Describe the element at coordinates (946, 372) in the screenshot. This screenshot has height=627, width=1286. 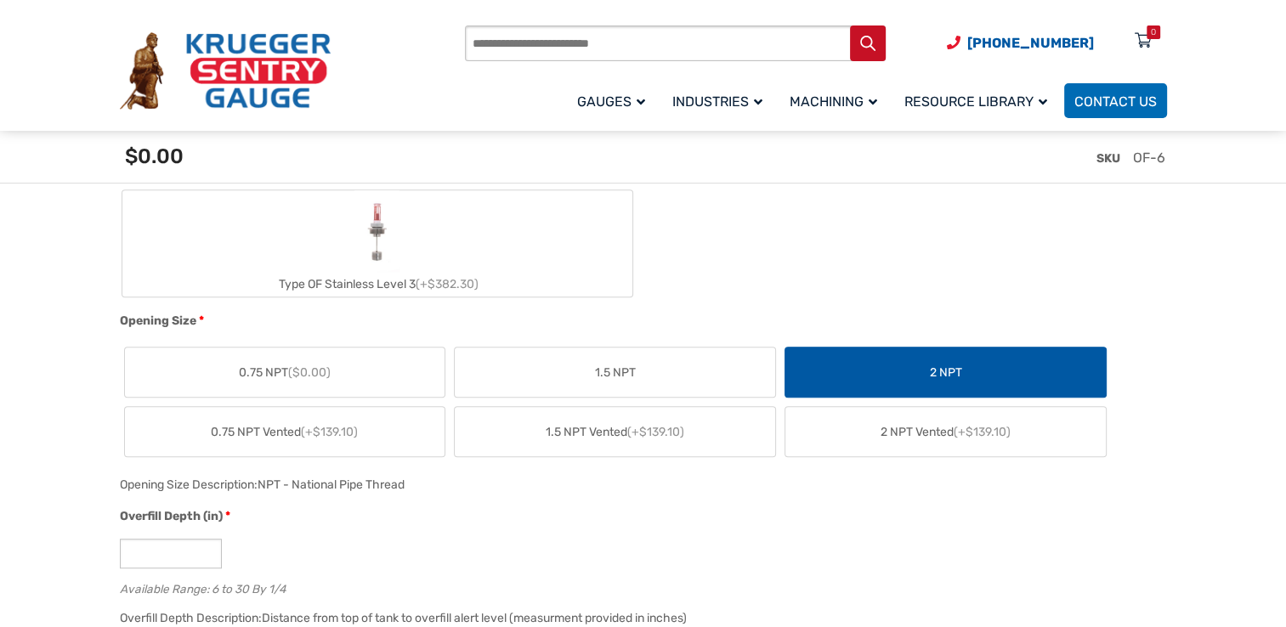
I see `span: 2 NPT` at that location.